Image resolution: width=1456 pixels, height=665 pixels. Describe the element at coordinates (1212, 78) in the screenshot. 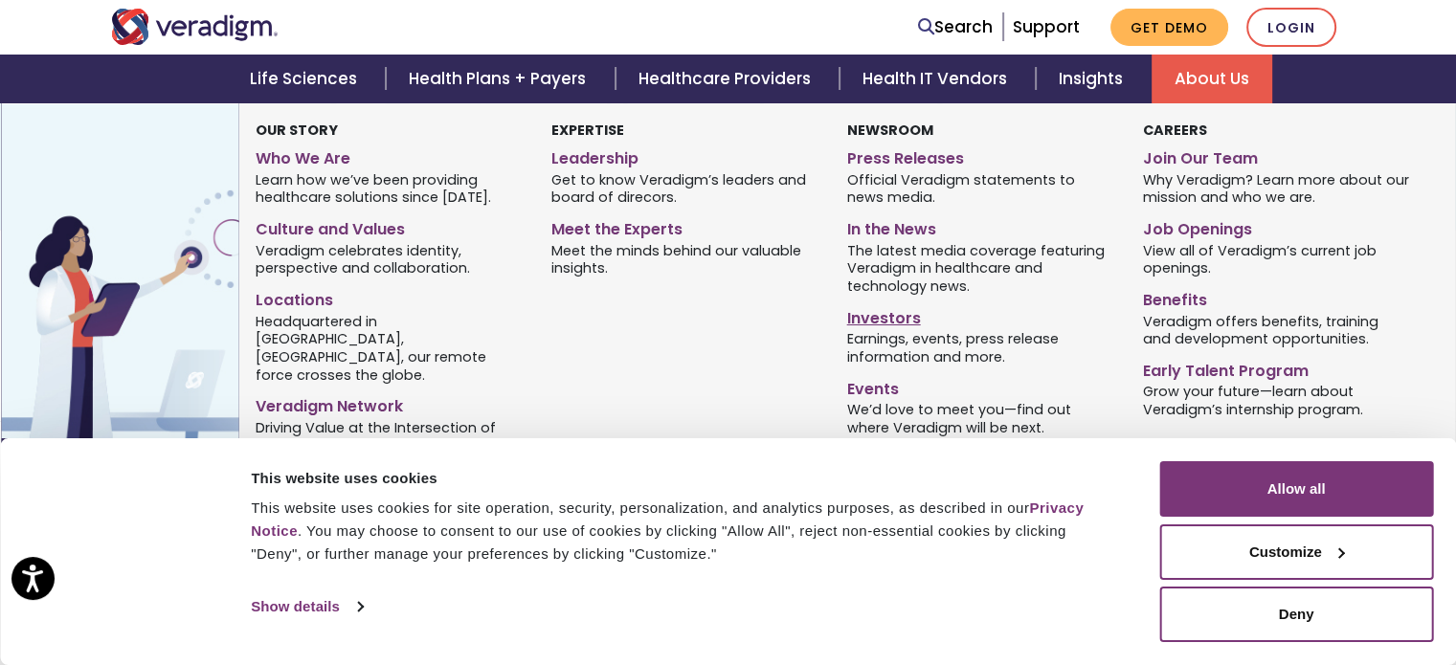

I see `a: About Us` at that location.